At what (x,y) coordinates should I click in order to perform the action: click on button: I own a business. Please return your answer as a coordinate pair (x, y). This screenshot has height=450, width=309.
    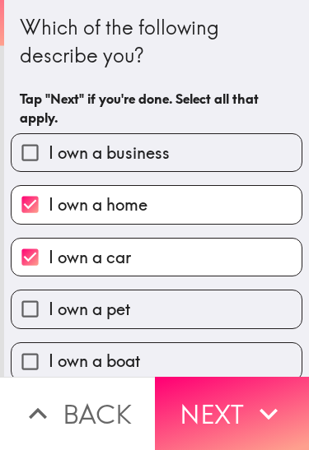
    Looking at the image, I should click on (156, 152).